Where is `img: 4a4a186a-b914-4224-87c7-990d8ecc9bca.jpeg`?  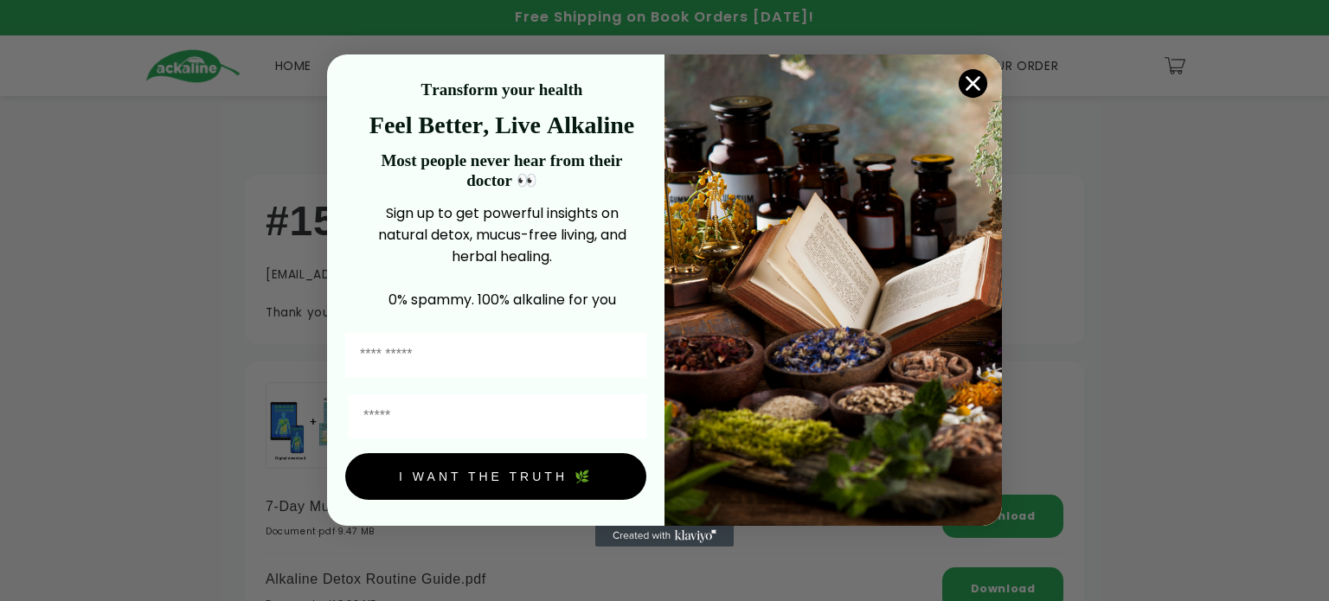
img: 4a4a186a-b914-4224-87c7-990d8ecc9bca.jpeg is located at coordinates (833, 290).